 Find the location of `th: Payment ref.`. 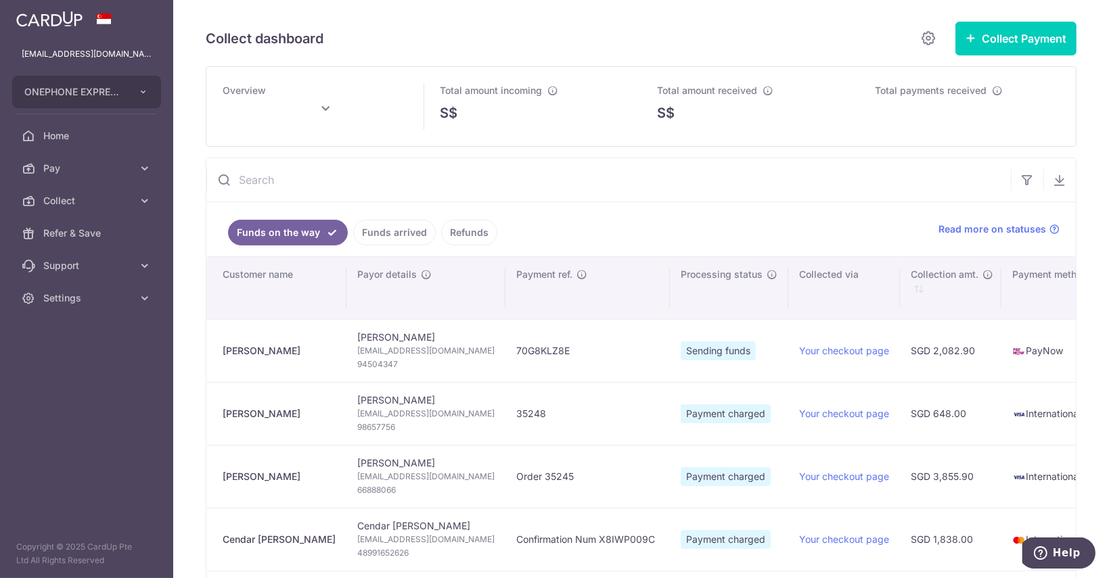

th: Payment ref. is located at coordinates (587, 288).